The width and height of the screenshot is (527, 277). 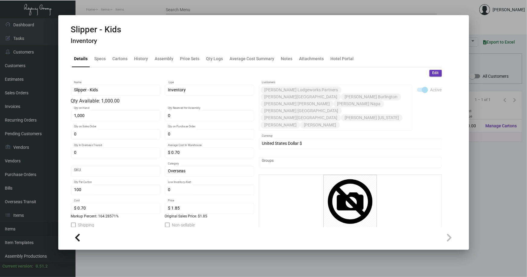 What do you see at coordinates (342, 59) in the screenshot?
I see `div: Hotel Portal` at bounding box center [342, 59].